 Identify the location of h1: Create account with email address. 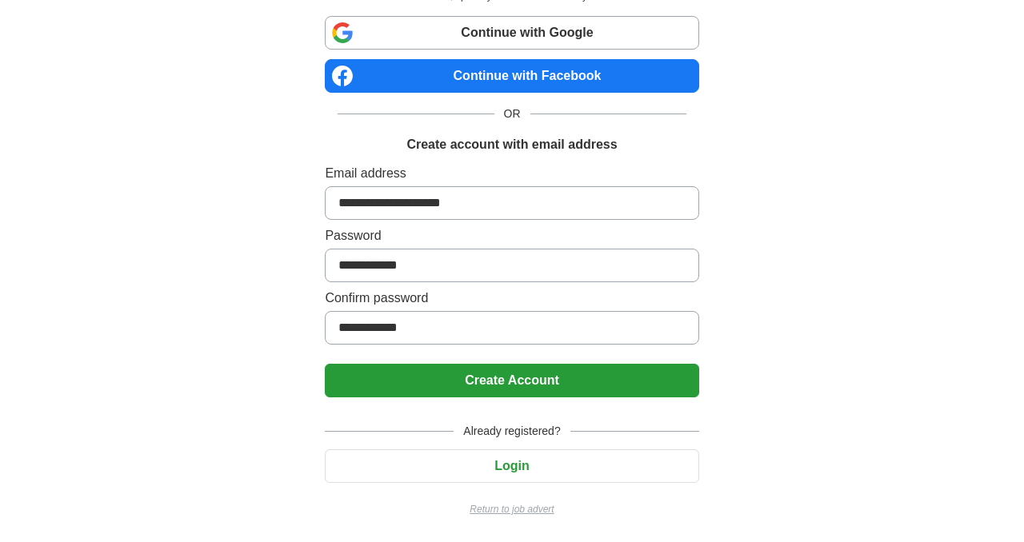
(511, 145).